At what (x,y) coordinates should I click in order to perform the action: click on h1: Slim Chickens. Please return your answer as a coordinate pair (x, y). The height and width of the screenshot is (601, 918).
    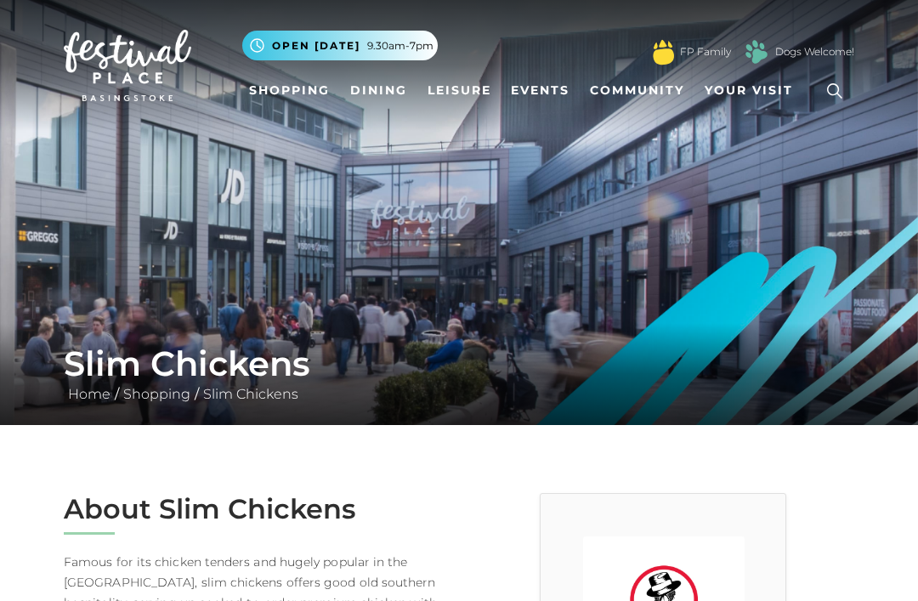
    Looking at the image, I should click on (459, 364).